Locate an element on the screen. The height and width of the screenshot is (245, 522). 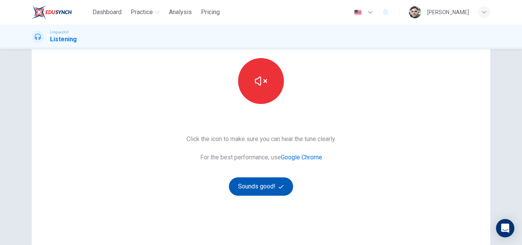
span: For the best performance, use is located at coordinates (261, 157).